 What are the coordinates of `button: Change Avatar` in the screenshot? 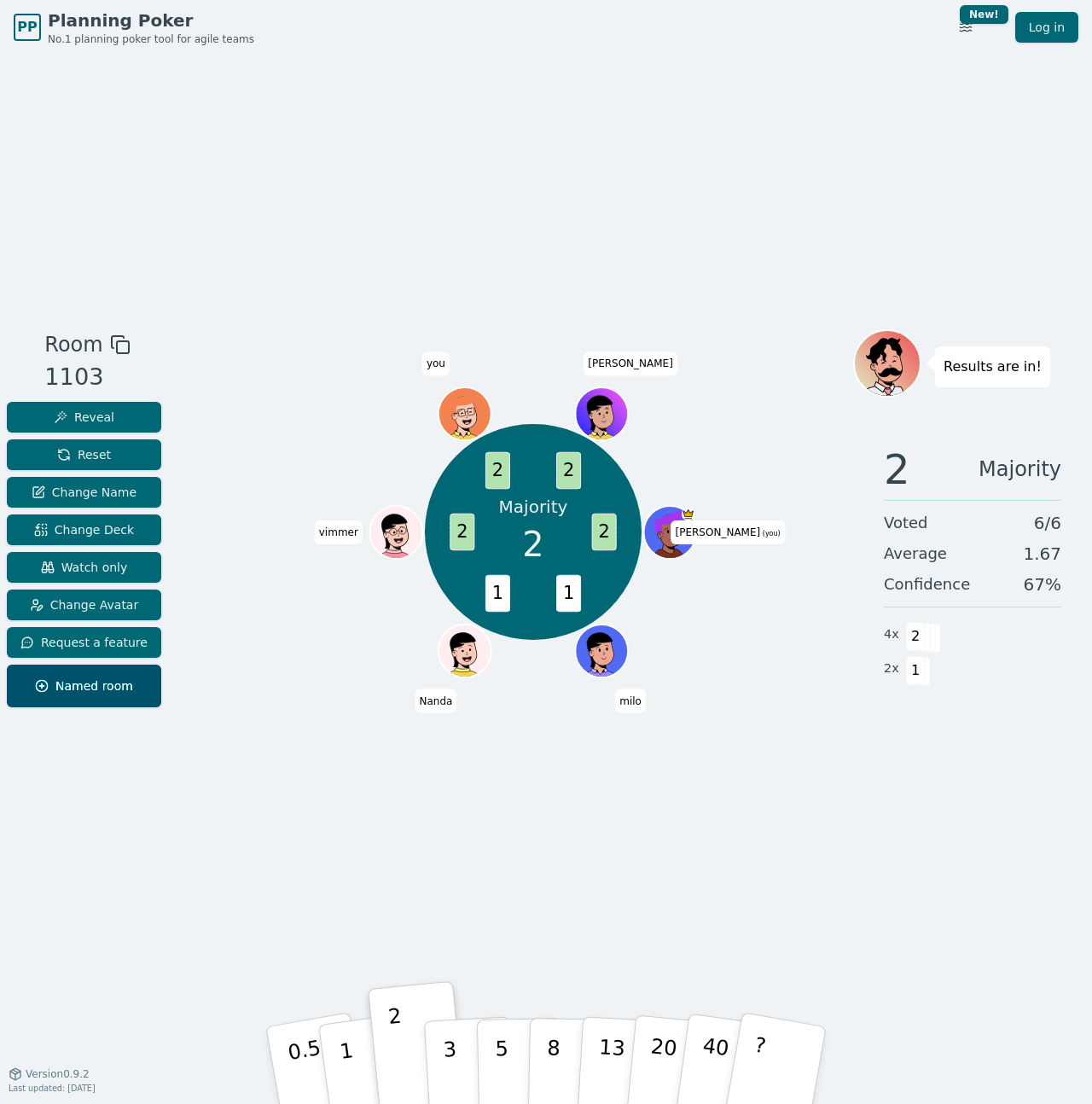 It's located at (84, 604).